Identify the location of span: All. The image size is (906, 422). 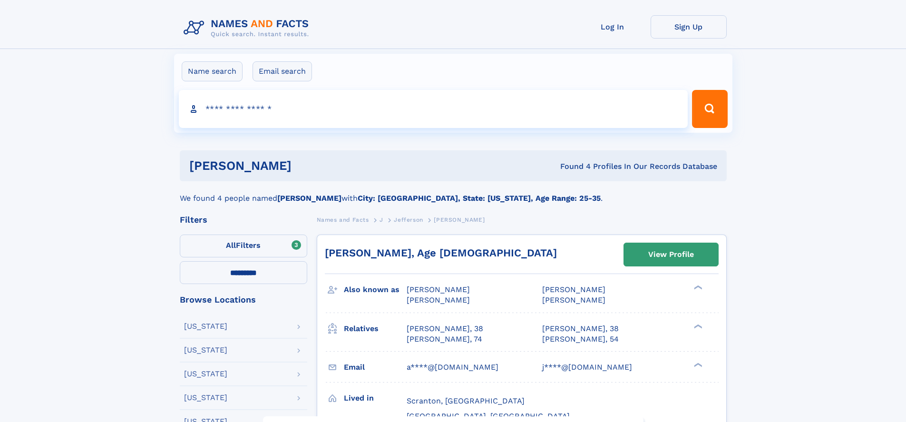
(231, 245).